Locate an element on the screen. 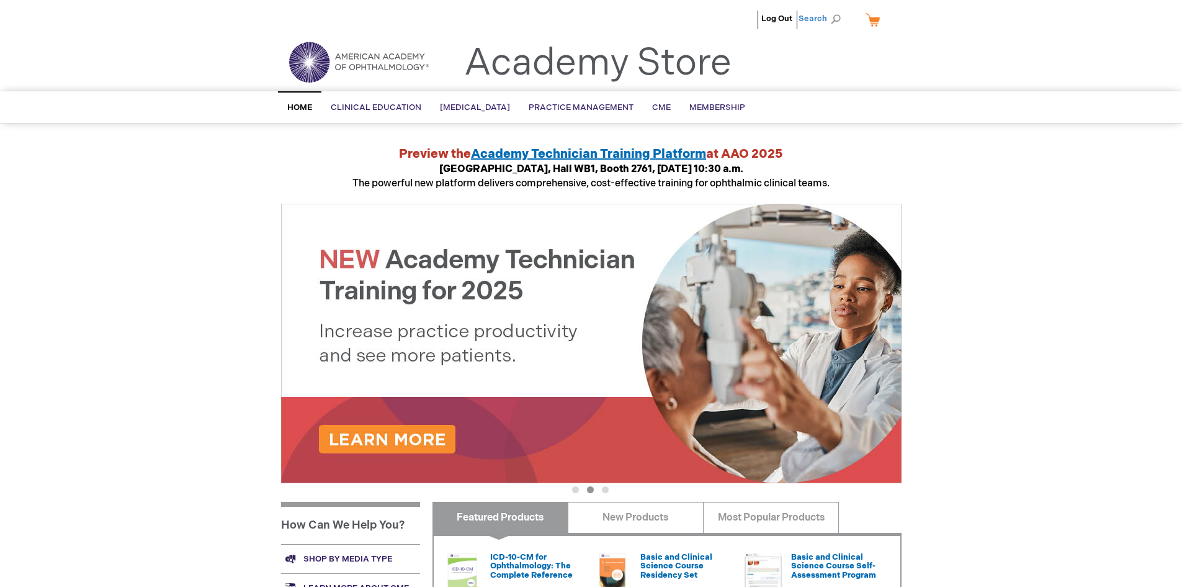 This screenshot has height=587, width=1182. a: Shop by media type is located at coordinates (351, 558).